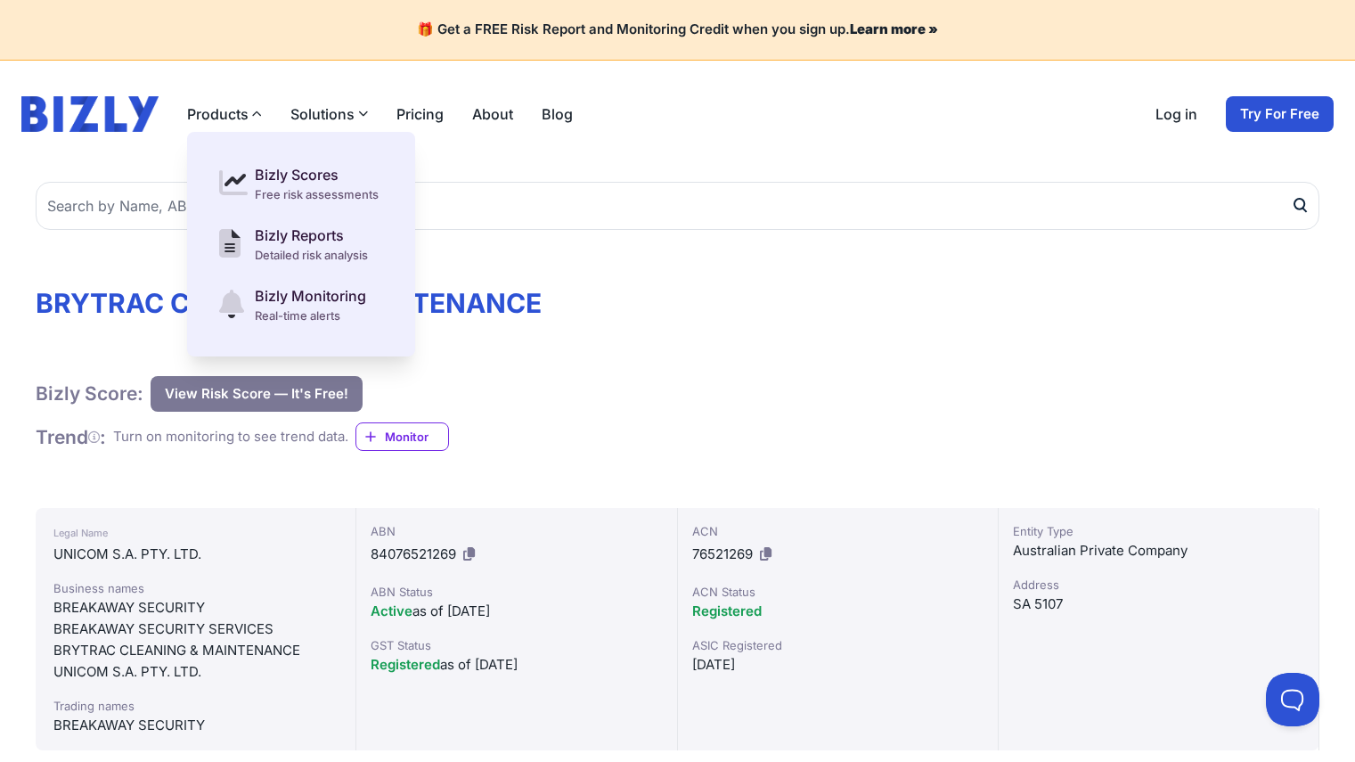 The width and height of the screenshot is (1355, 762). I want to click on div: Real-time alerts, so click(310, 315).